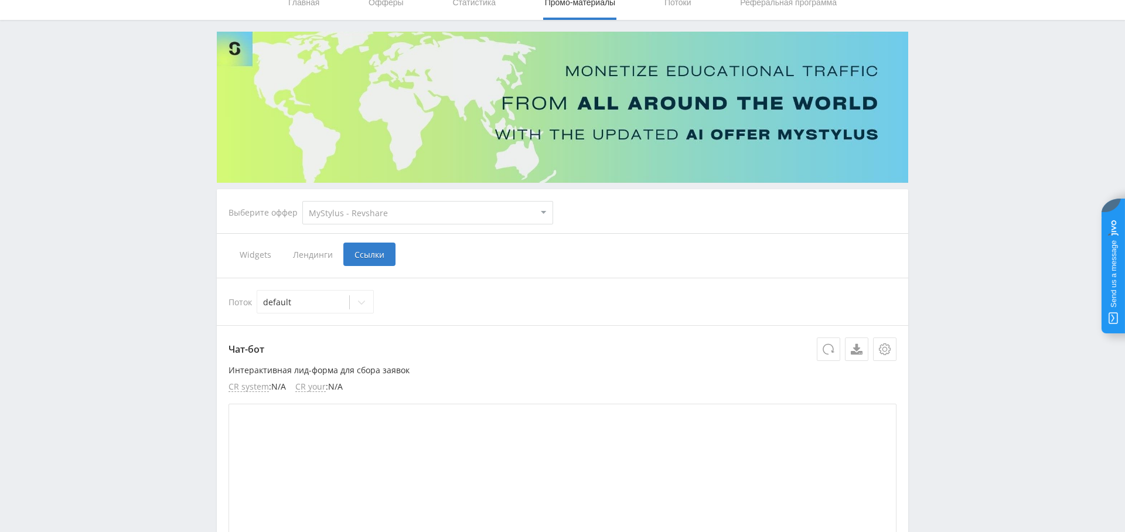 This screenshot has height=532, width=1125. I want to click on span: CR system, so click(248, 387).